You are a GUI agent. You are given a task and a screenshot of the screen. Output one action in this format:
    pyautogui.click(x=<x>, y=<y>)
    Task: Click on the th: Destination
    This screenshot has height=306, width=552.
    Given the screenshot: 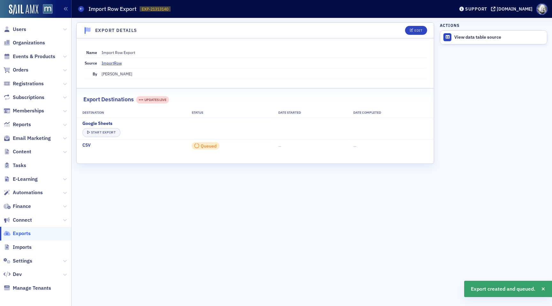 What is the action you would take?
    pyautogui.click(x=131, y=113)
    